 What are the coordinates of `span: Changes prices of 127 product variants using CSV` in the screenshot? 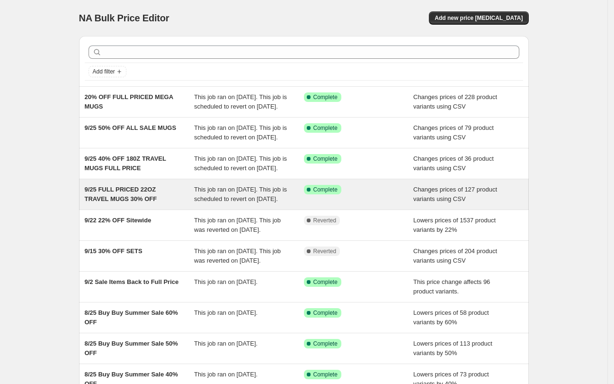 It's located at (455, 194).